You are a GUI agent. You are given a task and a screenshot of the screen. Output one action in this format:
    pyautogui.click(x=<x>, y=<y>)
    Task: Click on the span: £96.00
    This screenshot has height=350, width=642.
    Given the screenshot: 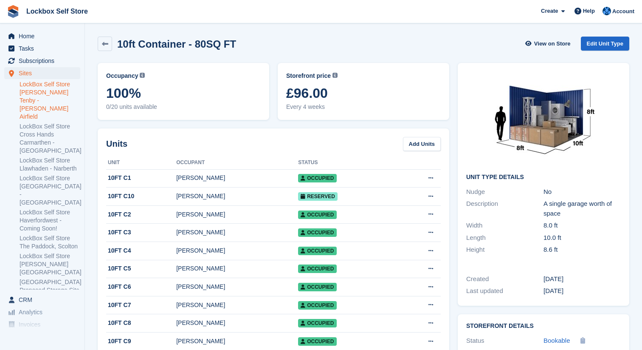 What is the action you would take?
    pyautogui.click(x=364, y=93)
    